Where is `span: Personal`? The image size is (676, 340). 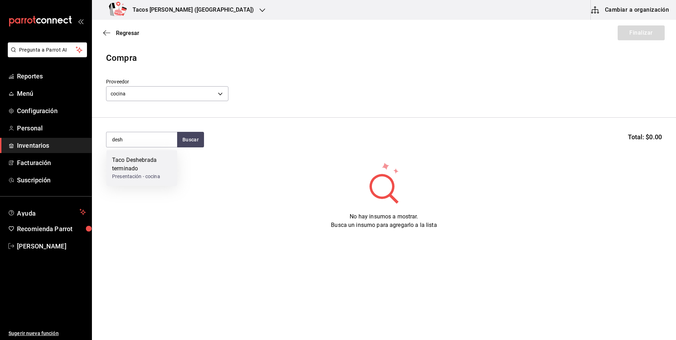
span: Personal is located at coordinates (51, 128).